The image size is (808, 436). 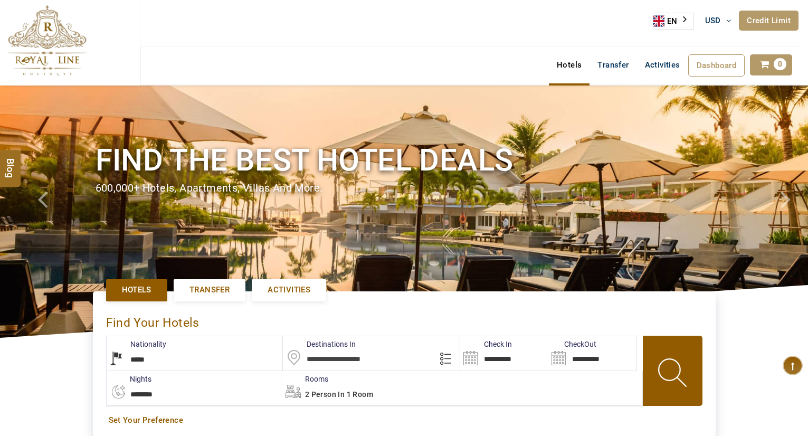 I want to click on span: 0, so click(x=780, y=64).